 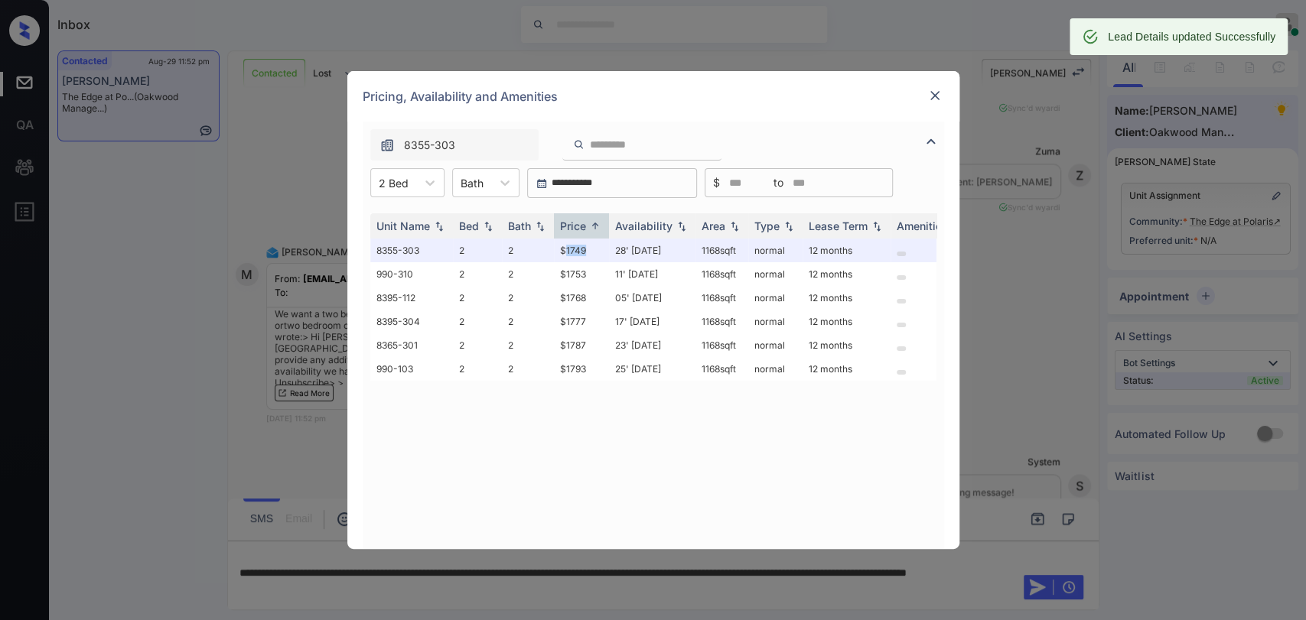 What do you see at coordinates (643, 226) in the screenshot?
I see `div: Availability` at bounding box center [643, 226].